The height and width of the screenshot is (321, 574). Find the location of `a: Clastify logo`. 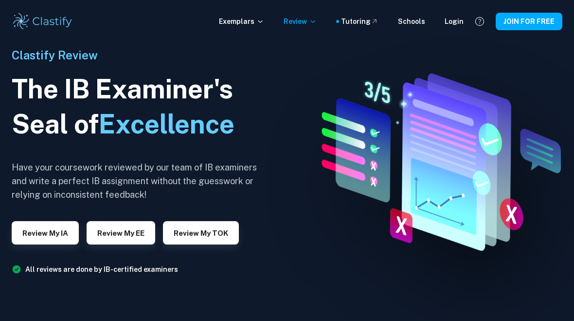

a: Clastify logo is located at coordinates (42, 21).